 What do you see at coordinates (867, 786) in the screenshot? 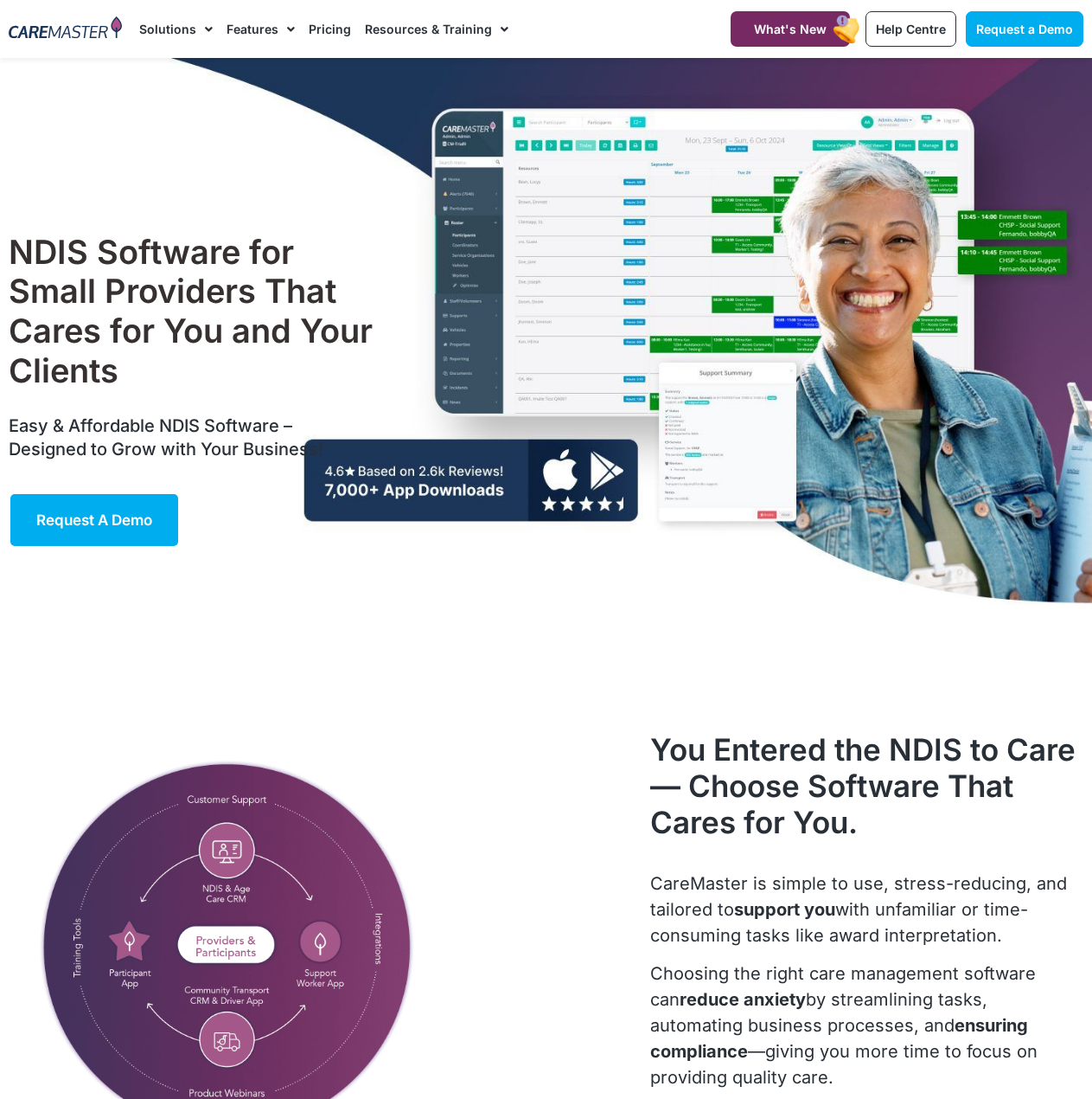
I see `h2: You Entered the NDIS to Care— Choose Software That Cares for You.` at bounding box center [867, 786].